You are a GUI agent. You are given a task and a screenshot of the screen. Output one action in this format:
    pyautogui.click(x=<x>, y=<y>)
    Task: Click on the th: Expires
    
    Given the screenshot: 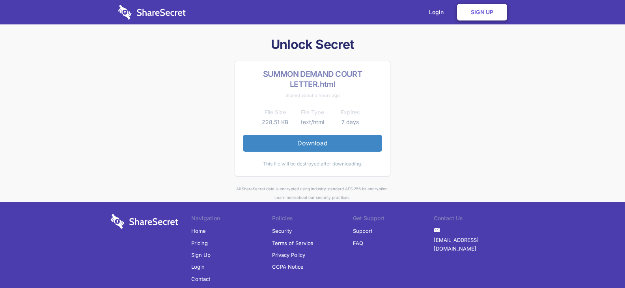 What is the action you would take?
    pyautogui.click(x=350, y=112)
    